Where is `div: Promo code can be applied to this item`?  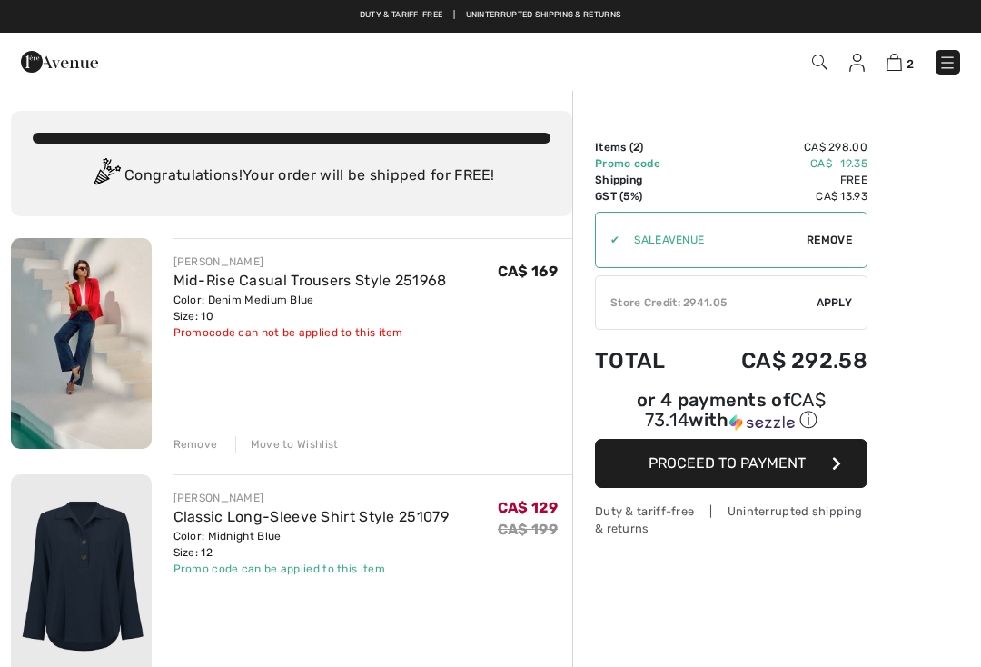 div: Promo code can be applied to this item is located at coordinates (311, 569).